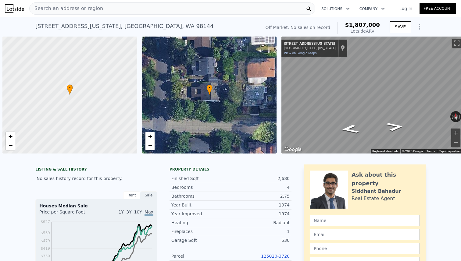 This screenshot has height=261, width=461. Describe the element at coordinates (343, 48) in the screenshot. I see `a: Show location on map` at that location.